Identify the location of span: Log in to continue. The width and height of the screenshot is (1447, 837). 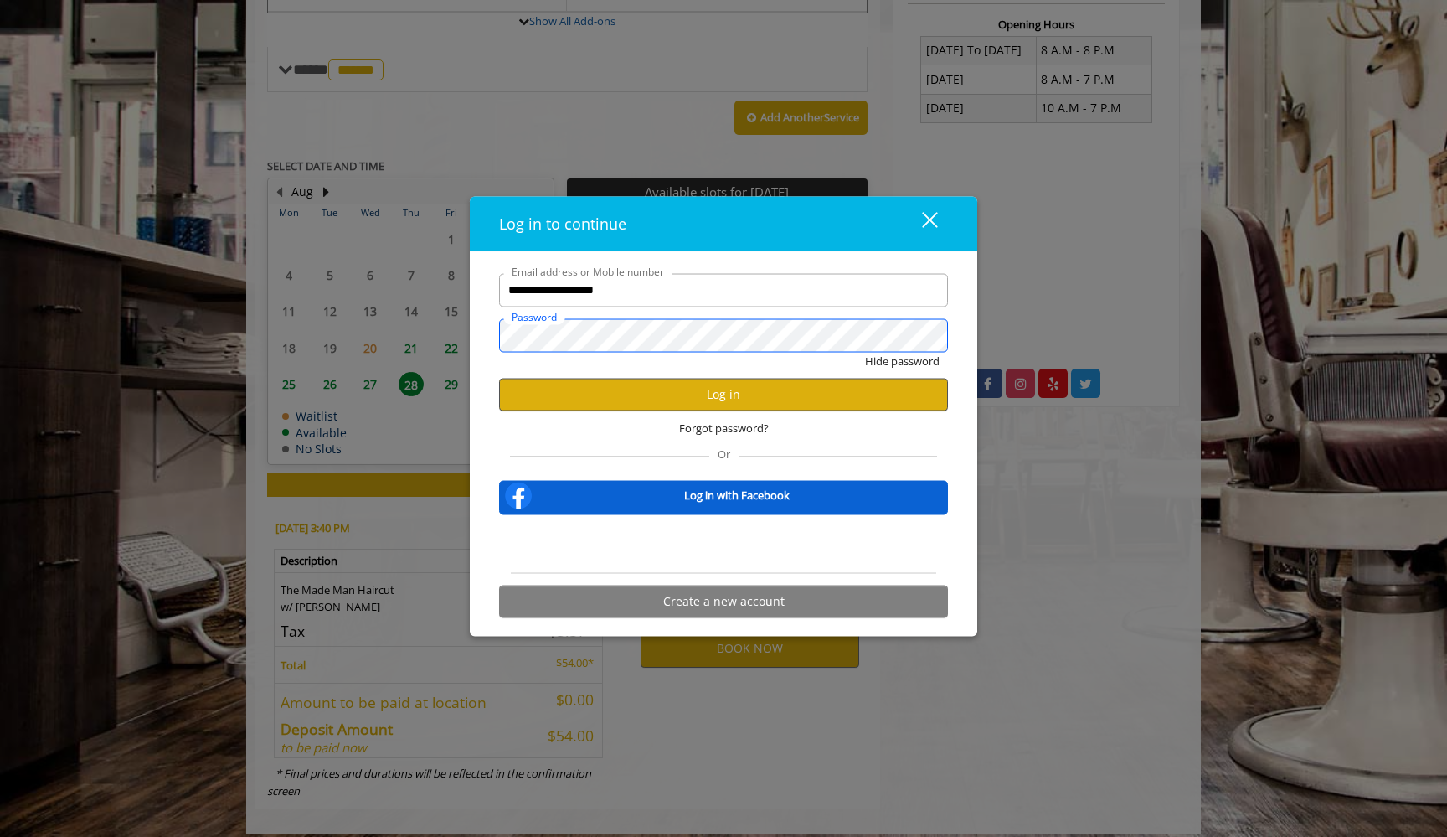
(563, 223).